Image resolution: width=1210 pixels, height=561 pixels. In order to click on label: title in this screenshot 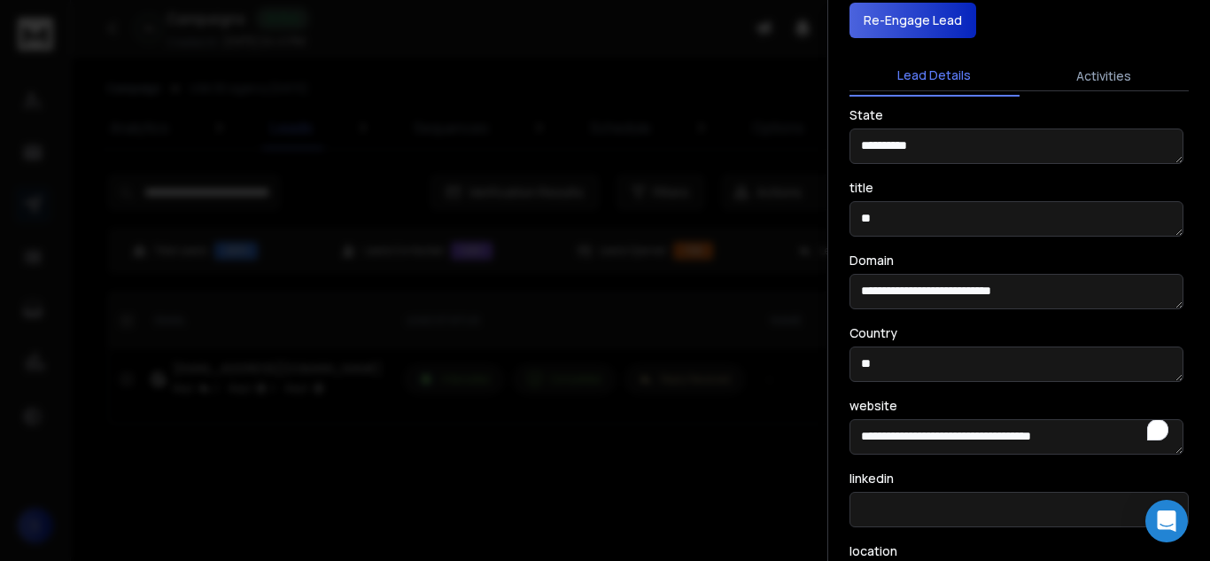, I will do `click(861, 188)`.